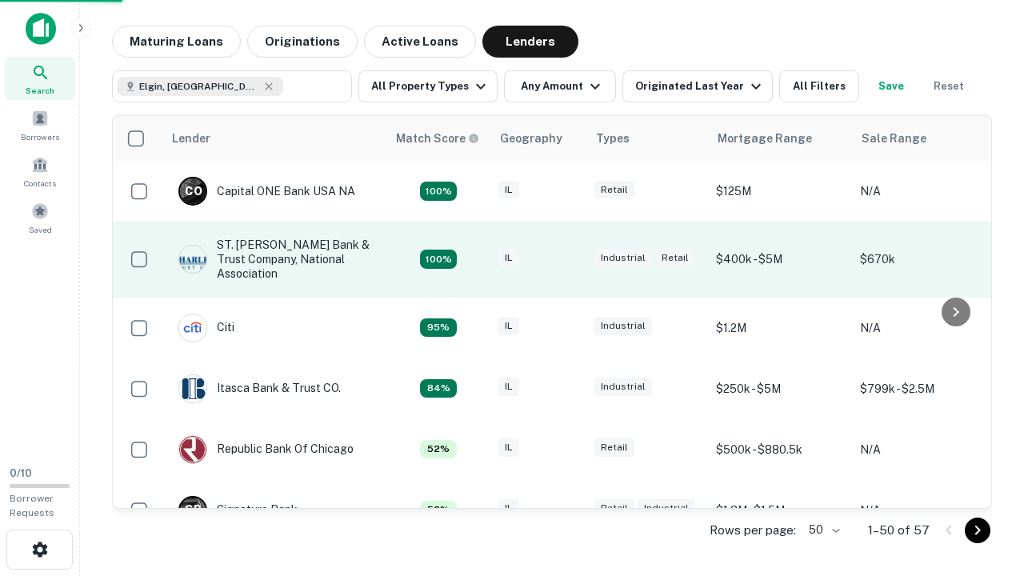  What do you see at coordinates (176, 42) in the screenshot?
I see `button: Maturing Loans` at bounding box center [176, 42].